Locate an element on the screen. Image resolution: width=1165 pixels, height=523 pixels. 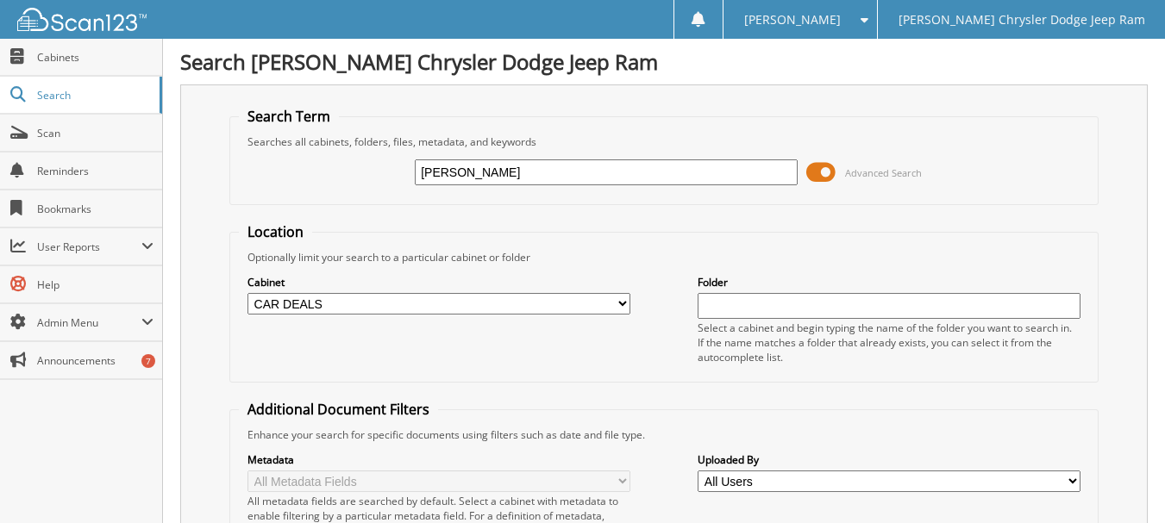
label: Metadata is located at coordinates (439, 459).